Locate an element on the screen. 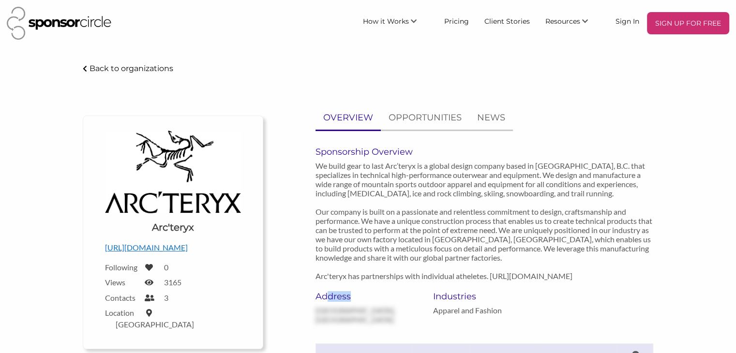 The image size is (736, 353). p: NEWS is located at coordinates (491, 118).